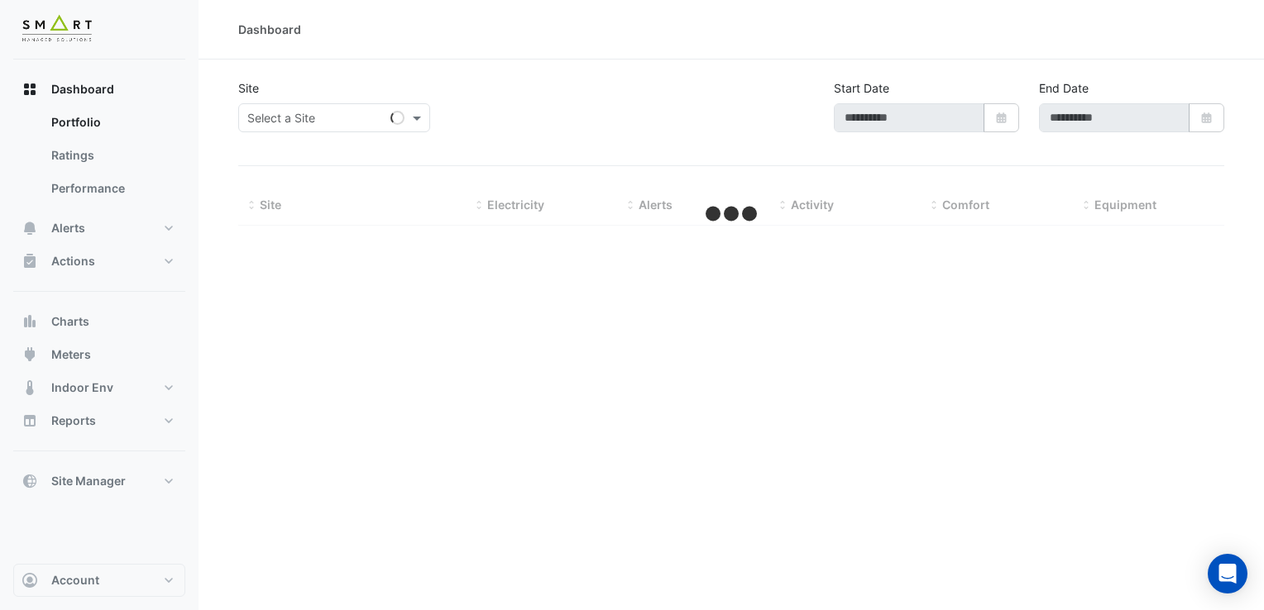 This screenshot has height=610, width=1264. I want to click on span: Dashboard, so click(83, 89).